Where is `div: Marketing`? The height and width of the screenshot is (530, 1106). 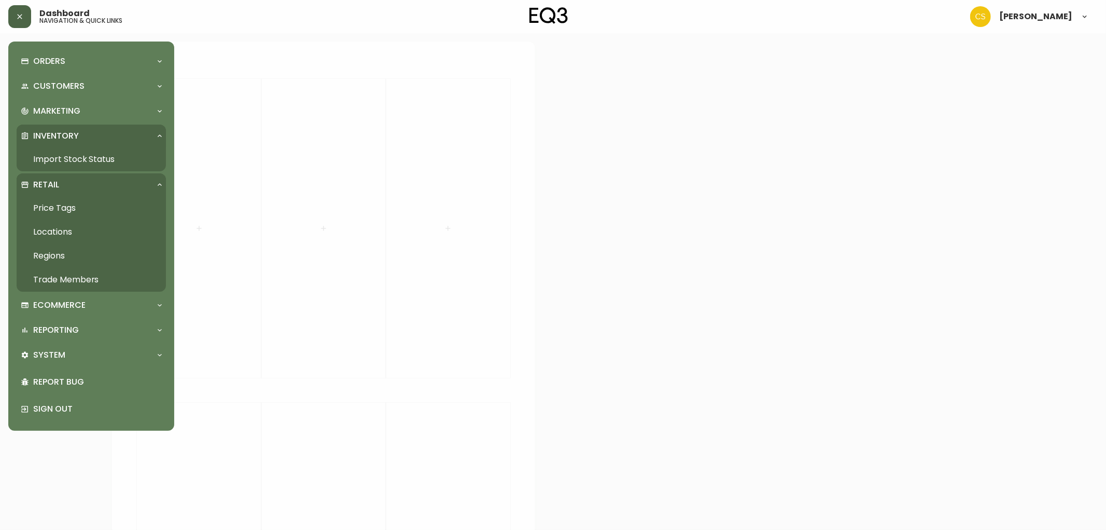 div: Marketing is located at coordinates (91, 111).